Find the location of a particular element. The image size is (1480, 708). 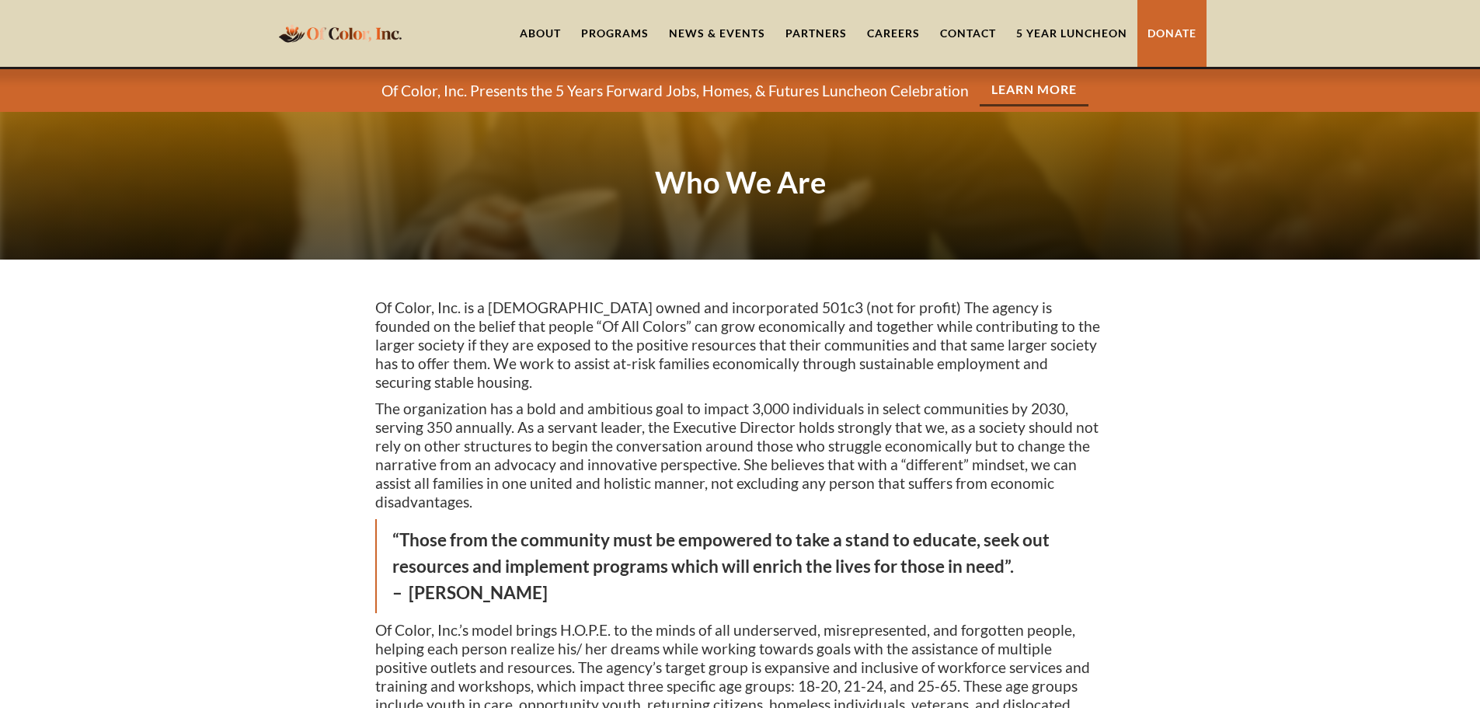

p: The organization has a bold and ambitious goal to impact 3,000 individuals in select communities ... is located at coordinates (740, 455).